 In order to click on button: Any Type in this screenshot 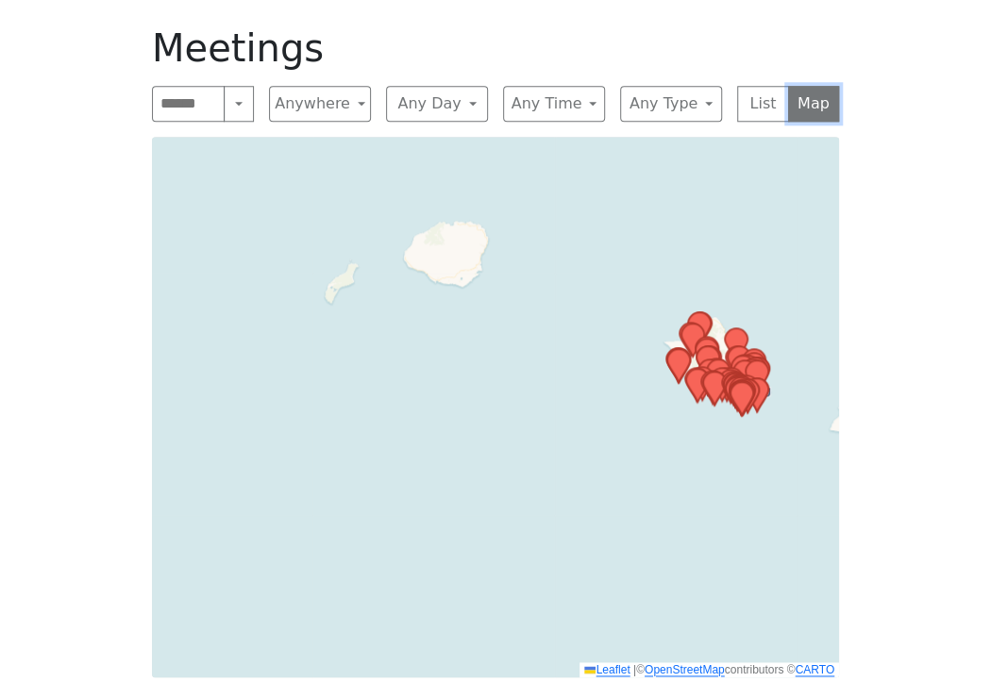, I will do `click(671, 104)`.